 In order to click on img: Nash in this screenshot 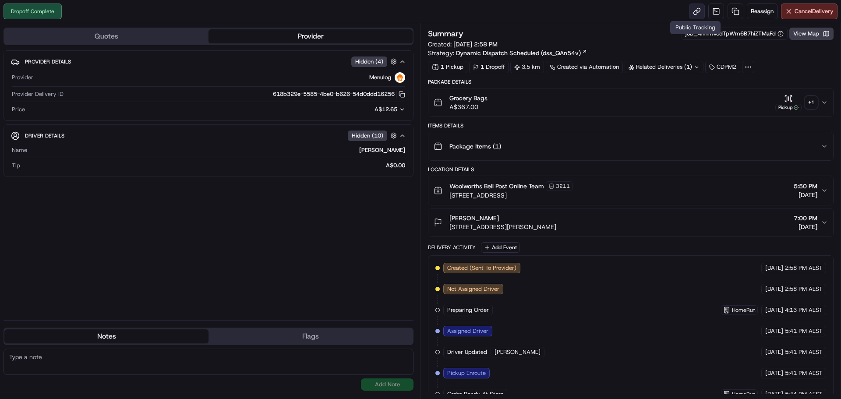, I will do `click(18, 18)`.